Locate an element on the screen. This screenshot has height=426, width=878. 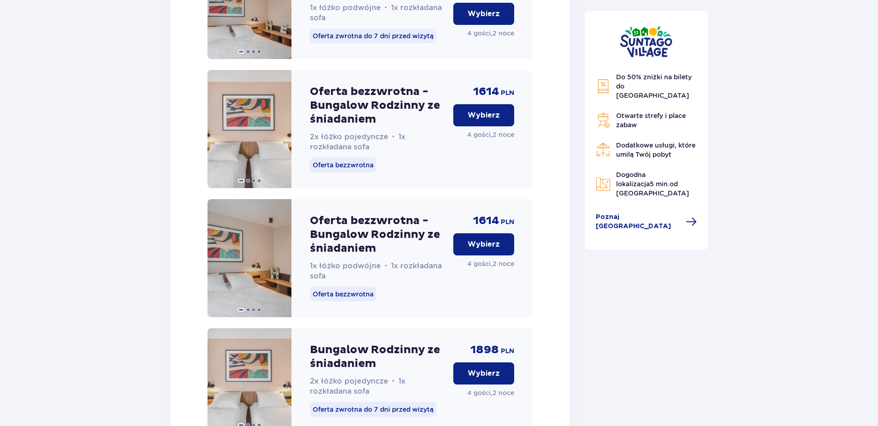
img: Restaurant Icon is located at coordinates (603, 150).